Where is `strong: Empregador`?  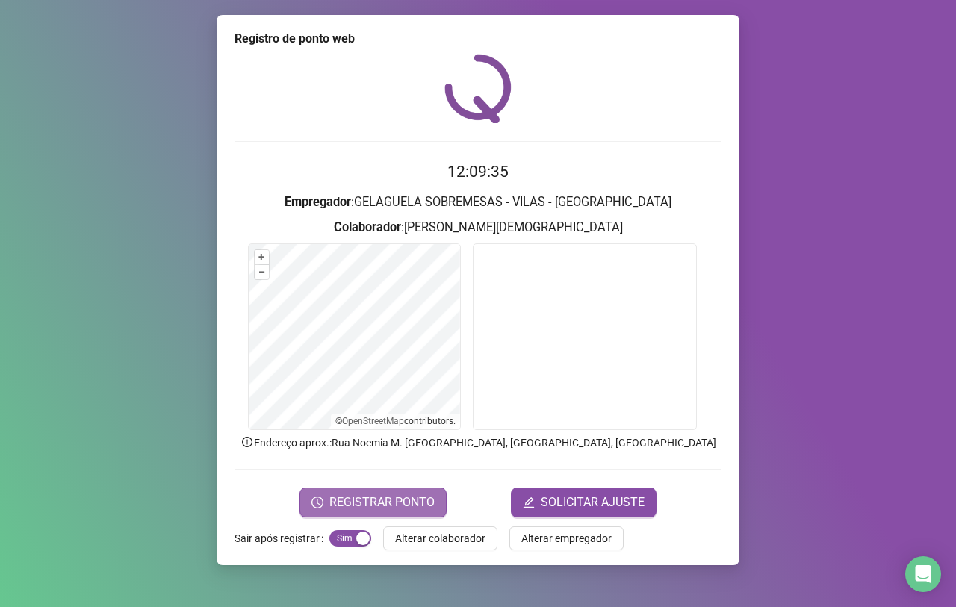
strong: Empregador is located at coordinates (317, 202).